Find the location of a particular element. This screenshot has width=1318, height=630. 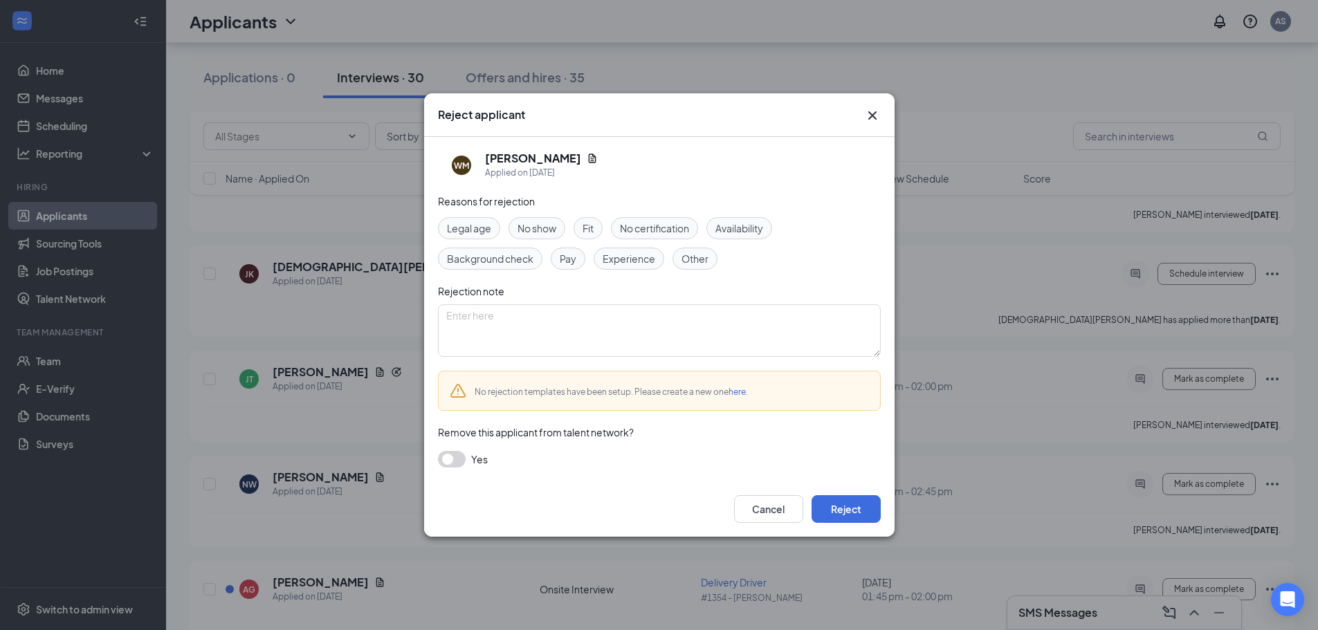

span: Yes is located at coordinates (479, 459).